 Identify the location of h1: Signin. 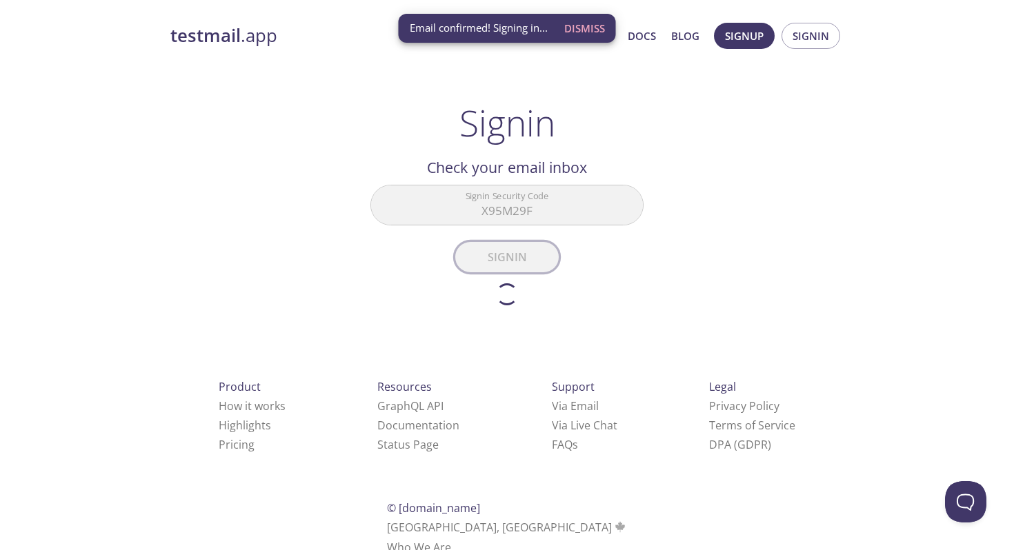
(507, 123).